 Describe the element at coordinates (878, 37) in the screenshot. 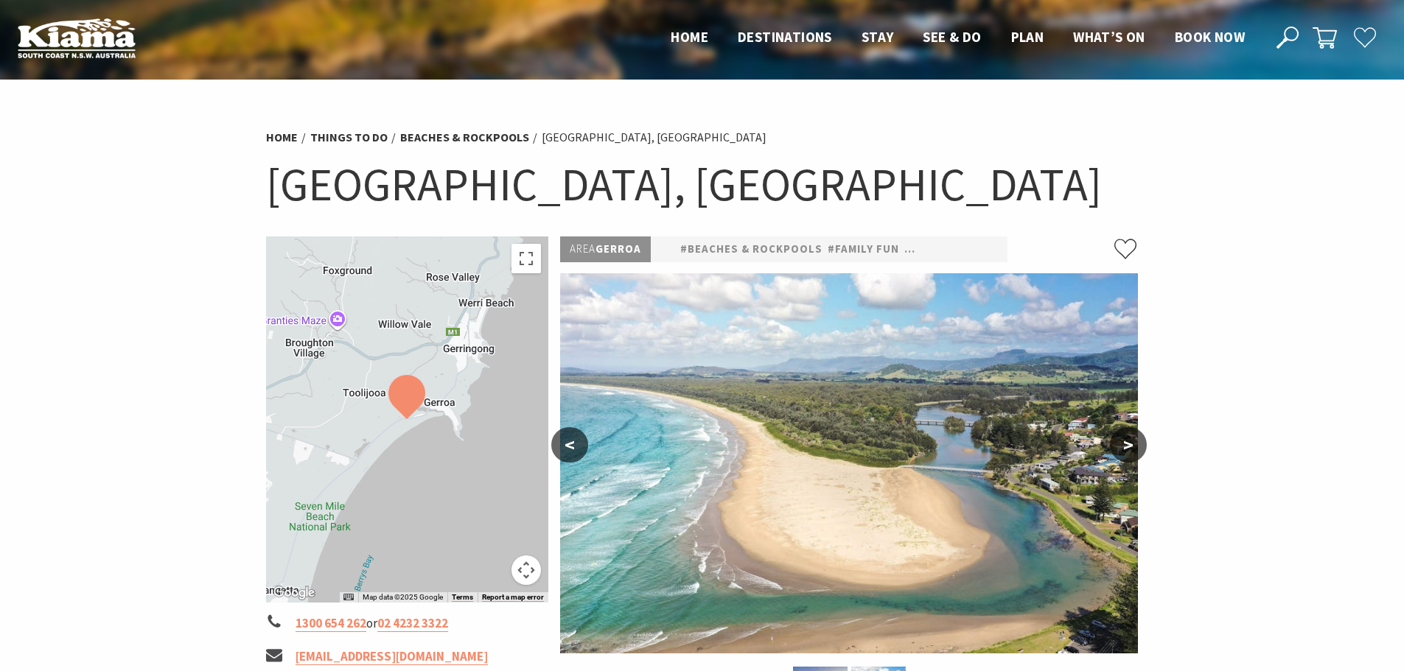

I see `span: Stay` at that location.